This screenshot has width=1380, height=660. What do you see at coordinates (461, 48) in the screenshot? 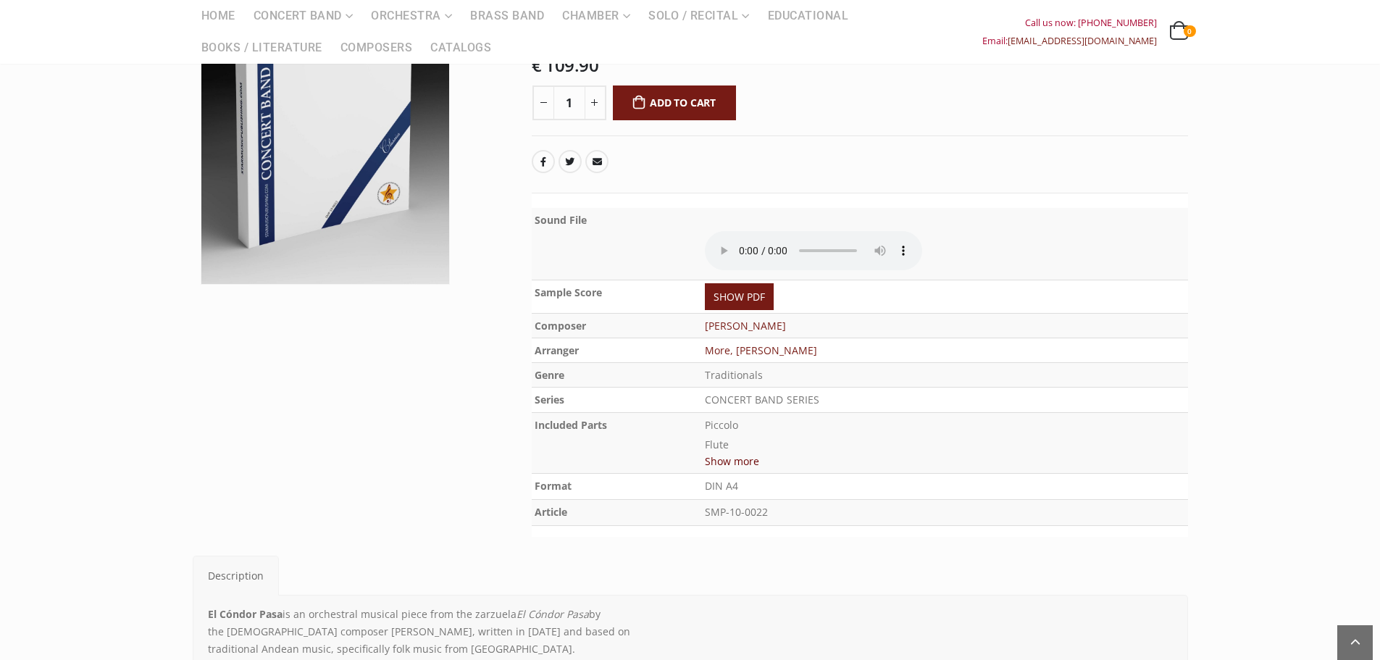
I see `a: Catalogs` at bounding box center [461, 48].